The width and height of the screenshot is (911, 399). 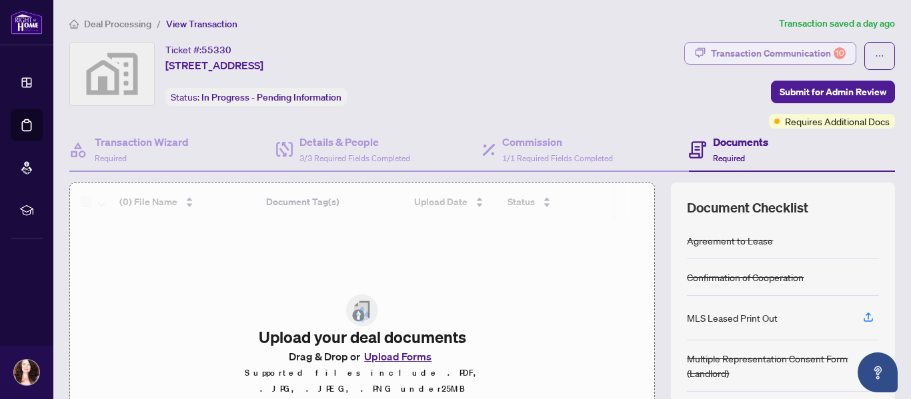 What do you see at coordinates (778, 53) in the screenshot?
I see `div: Transaction Communication` at bounding box center [778, 53].